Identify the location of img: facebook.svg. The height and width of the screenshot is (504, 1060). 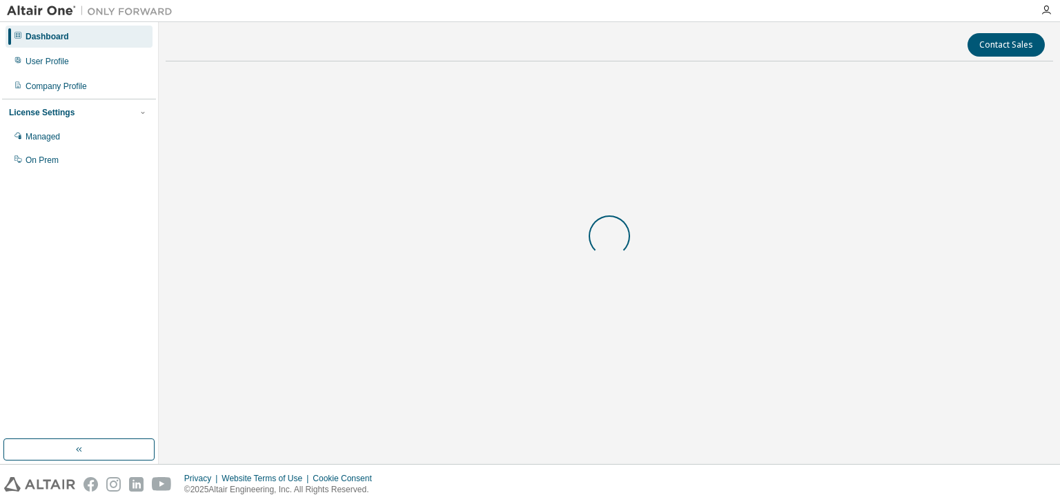
(90, 484).